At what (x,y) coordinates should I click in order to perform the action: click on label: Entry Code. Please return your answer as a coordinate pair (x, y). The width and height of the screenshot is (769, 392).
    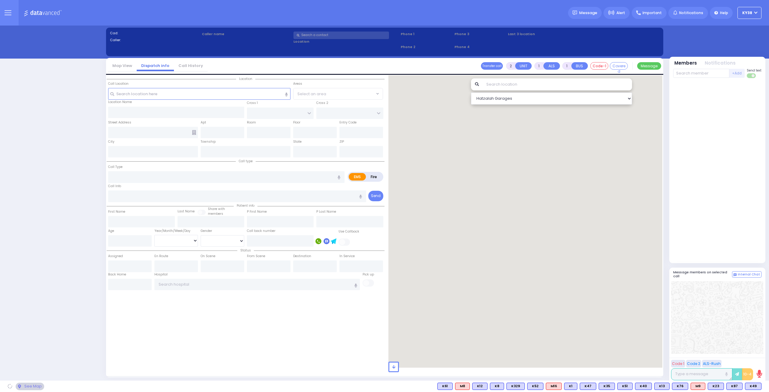
    Looking at the image, I should click on (348, 123).